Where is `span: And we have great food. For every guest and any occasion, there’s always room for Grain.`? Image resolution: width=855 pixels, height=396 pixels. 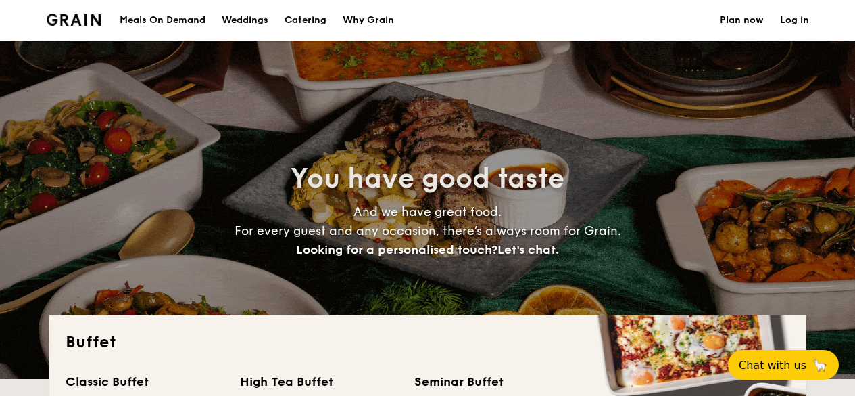
span: And we have great food. For every guest and any occasion, there’s always room for Grain. is located at coordinates (428, 231).